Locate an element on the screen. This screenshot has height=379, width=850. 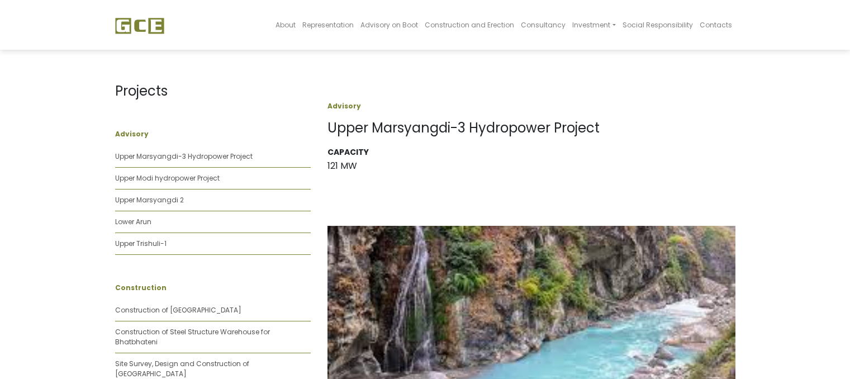
span: Construction and Erection is located at coordinates (470, 25).